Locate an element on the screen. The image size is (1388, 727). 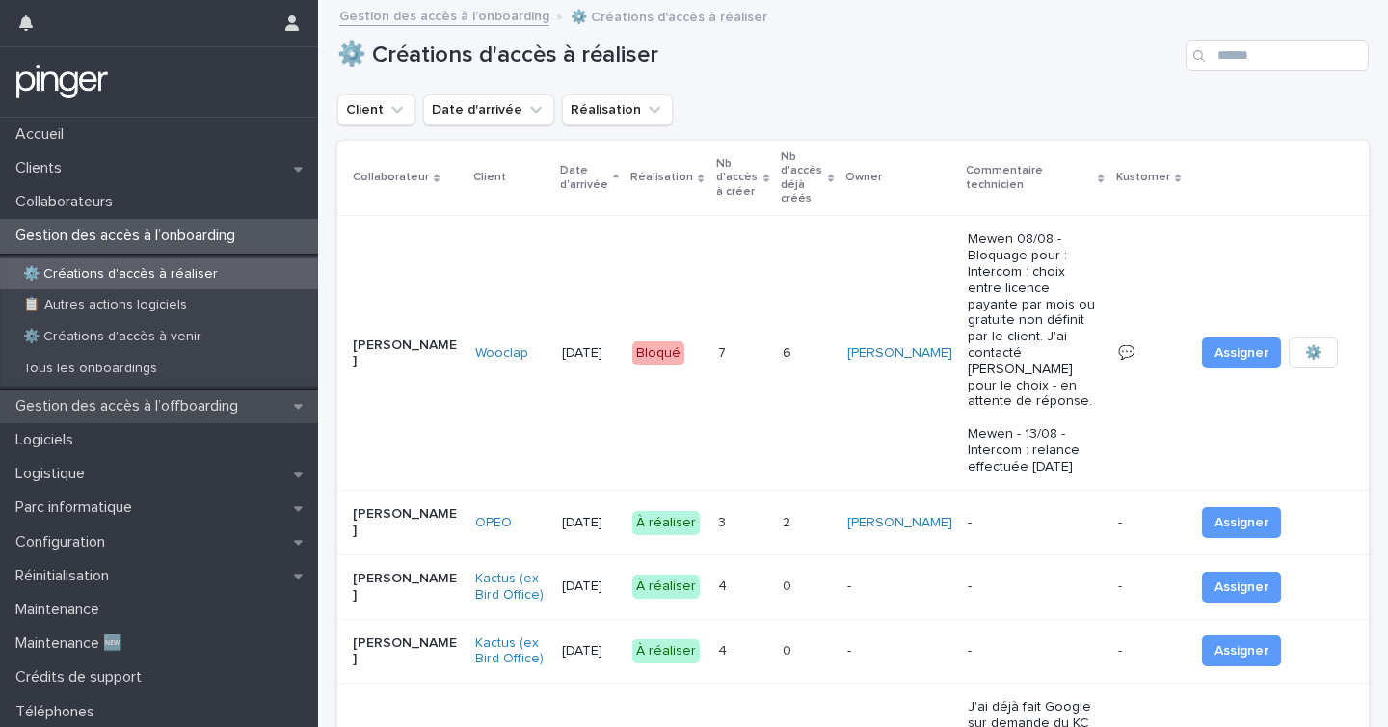
a: Wooclap is located at coordinates (501, 353).